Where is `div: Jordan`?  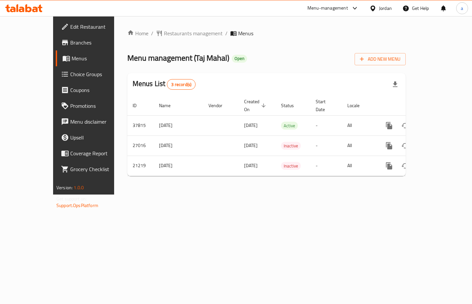 div: Jordan is located at coordinates (385, 8).